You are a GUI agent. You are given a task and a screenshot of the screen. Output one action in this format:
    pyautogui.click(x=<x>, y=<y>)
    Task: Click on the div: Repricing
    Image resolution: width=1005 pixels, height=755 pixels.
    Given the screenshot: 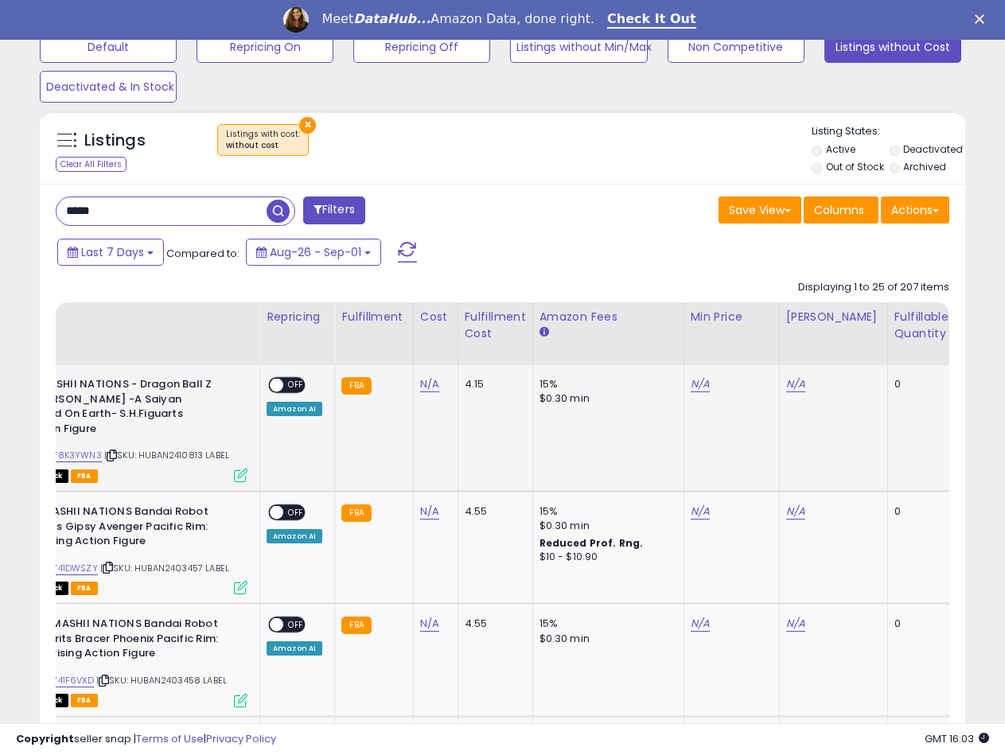 What is the action you would take?
    pyautogui.click(x=297, y=317)
    